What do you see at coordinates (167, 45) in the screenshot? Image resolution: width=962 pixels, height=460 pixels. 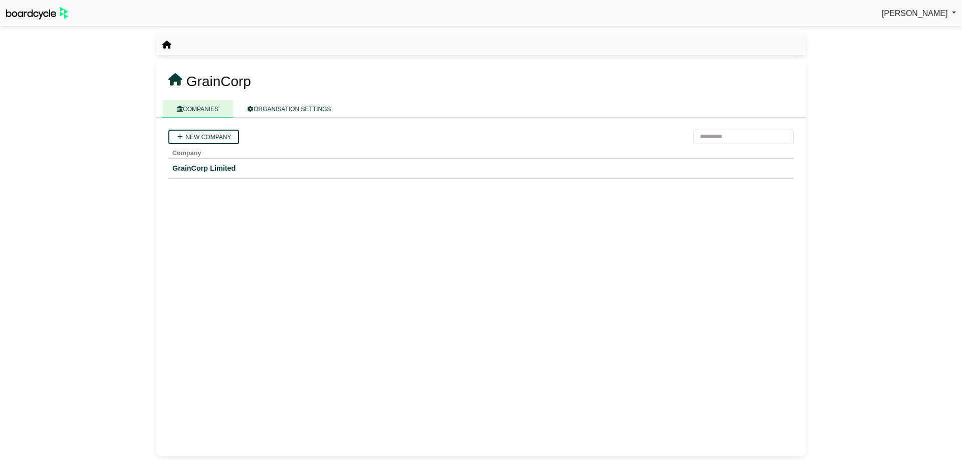 I see `nav: breadcrumb` at bounding box center [167, 45].